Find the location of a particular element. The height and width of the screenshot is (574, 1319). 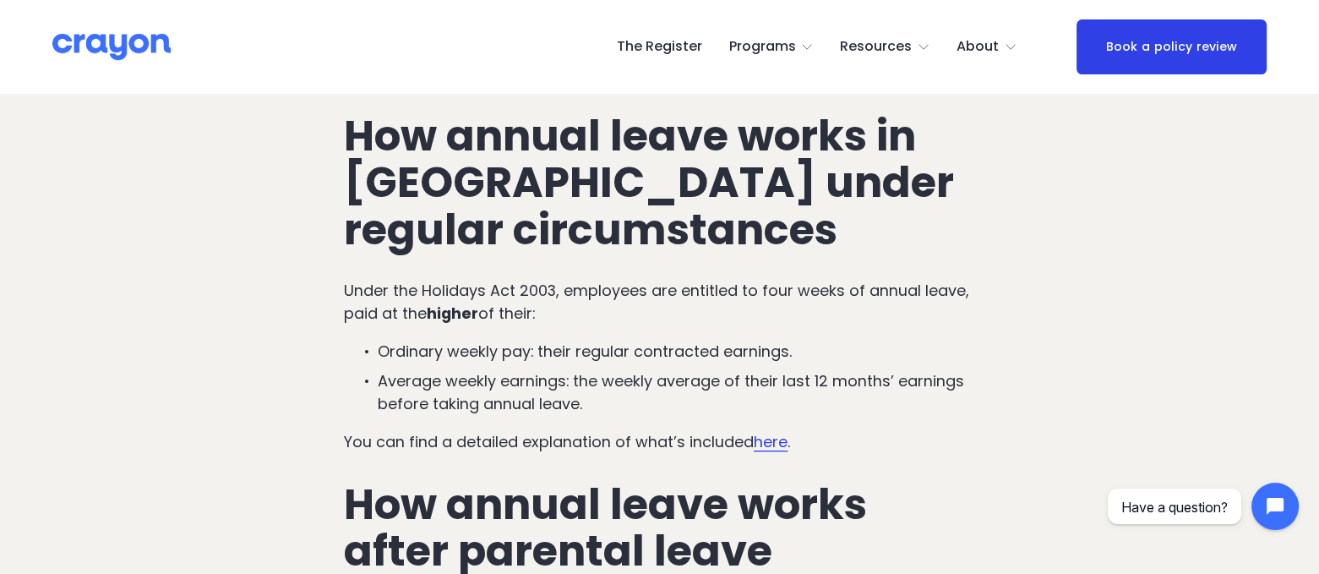

p: Average weekly earnings: the weekly average of their last 12 months’ earnings before taking annua... is located at coordinates (676, 393).